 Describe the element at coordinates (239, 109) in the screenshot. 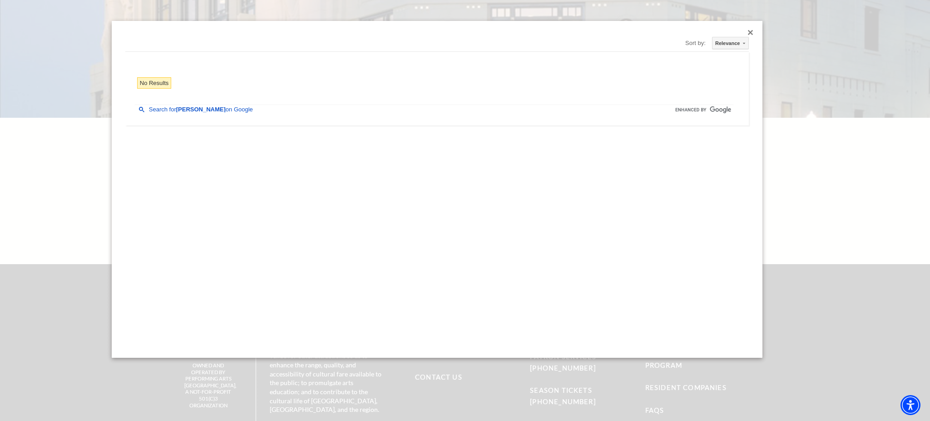

I see `span: on Google` at that location.